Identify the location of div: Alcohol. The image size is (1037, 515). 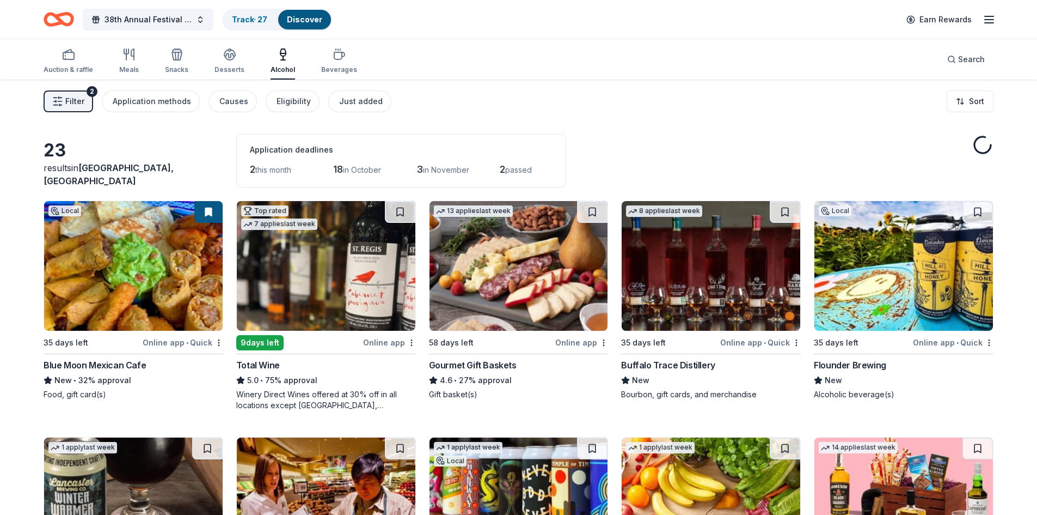
(283, 70).